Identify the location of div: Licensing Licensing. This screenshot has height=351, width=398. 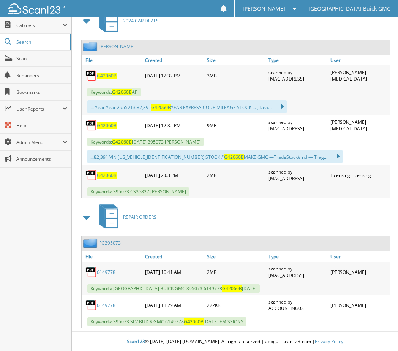
(359, 175).